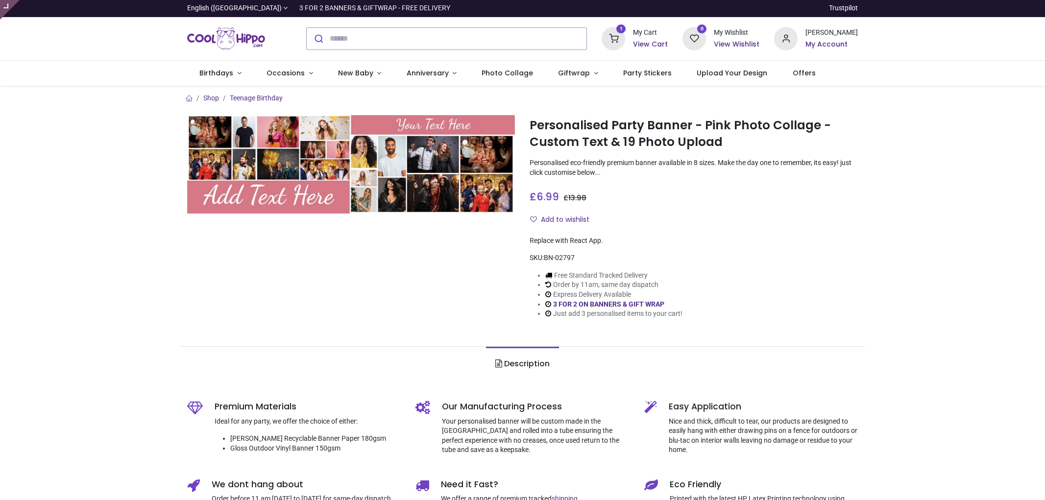 The height and width of the screenshot is (500, 1045). Describe the element at coordinates (535, 484) in the screenshot. I see `h5: Need it Fast?` at that location.